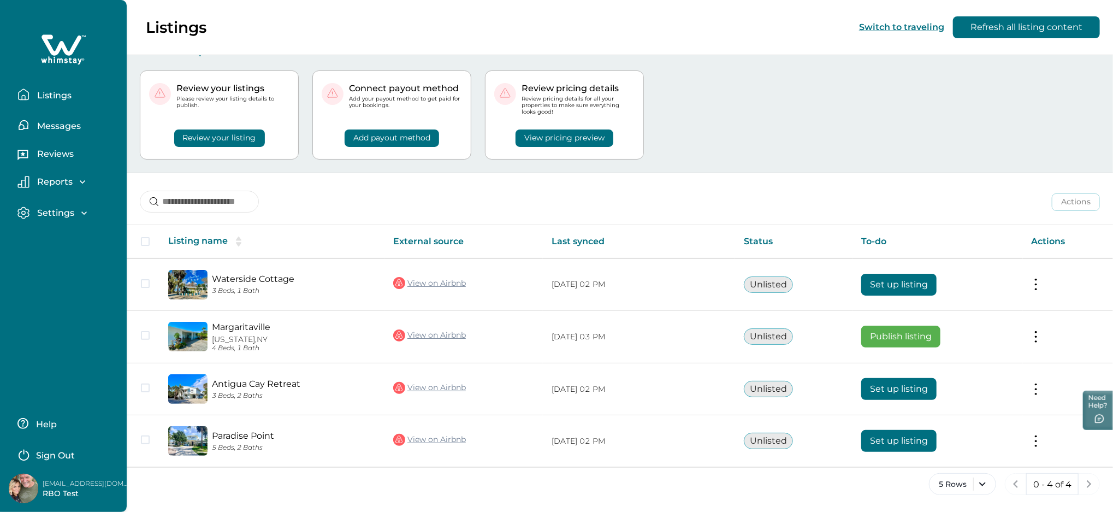  I want to click on a: Margaritaville, so click(294, 327).